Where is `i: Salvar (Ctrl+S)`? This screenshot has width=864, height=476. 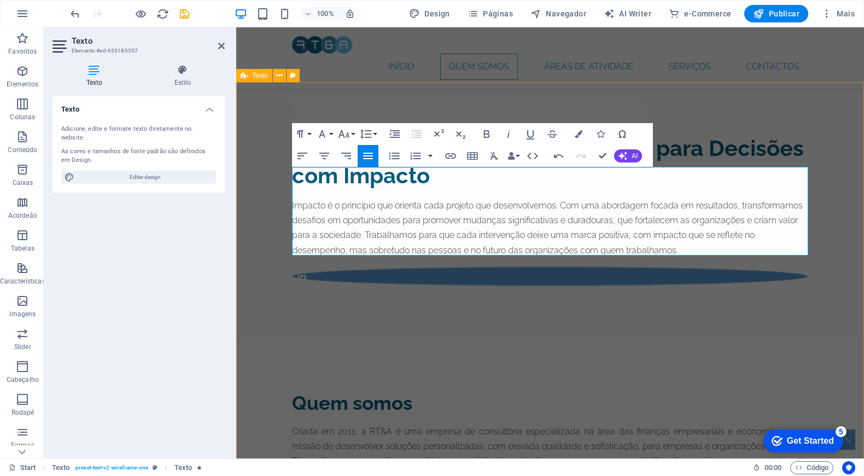 i: Salvar (Ctrl+S) is located at coordinates (184, 14).